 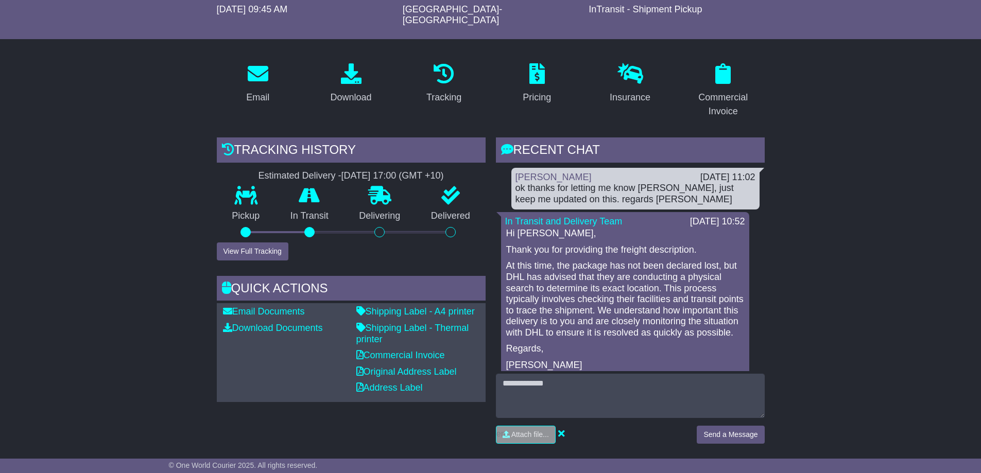 What do you see at coordinates (351, 97) in the screenshot?
I see `div: Download` at bounding box center [351, 97].